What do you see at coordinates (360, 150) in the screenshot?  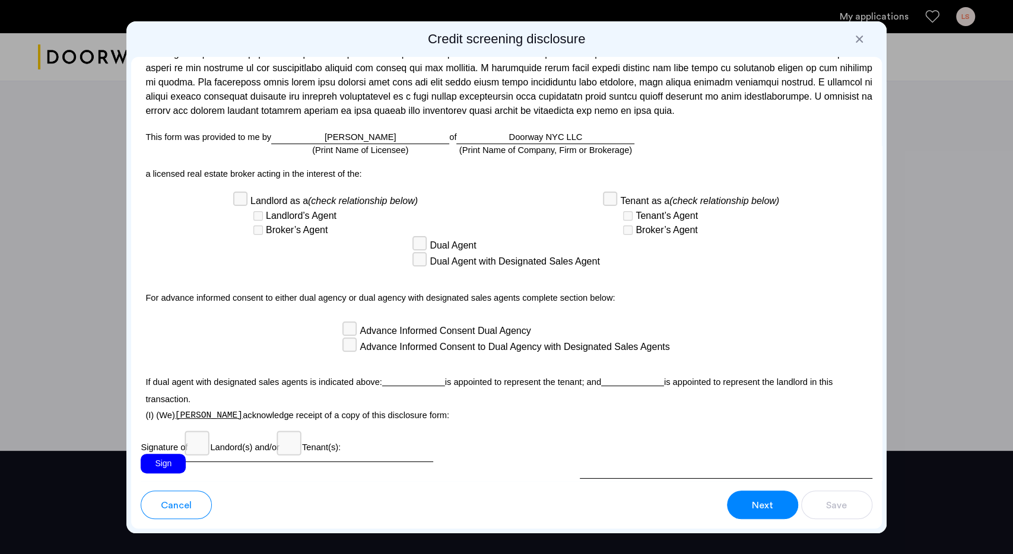 I see `div: (Print Name of Licensee)` at bounding box center [360, 150].